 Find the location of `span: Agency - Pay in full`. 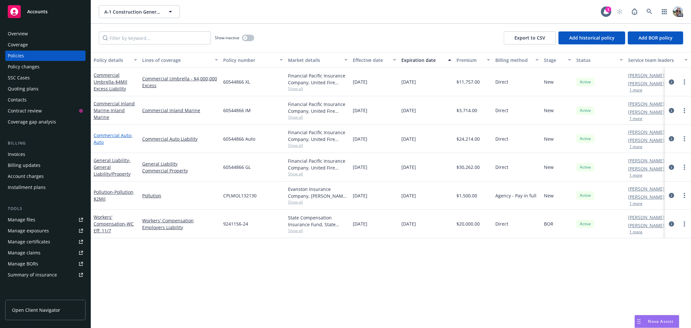

span: Agency - Pay in full is located at coordinates (516, 195).